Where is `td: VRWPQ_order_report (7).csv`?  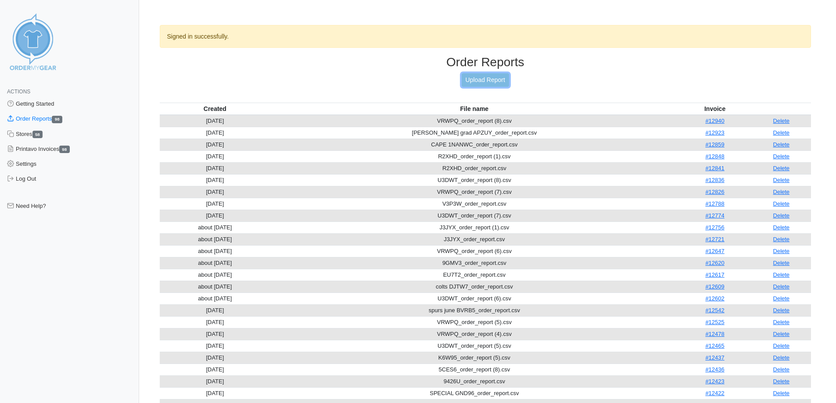
td: VRWPQ_order_report (7).csv is located at coordinates (474, 192).